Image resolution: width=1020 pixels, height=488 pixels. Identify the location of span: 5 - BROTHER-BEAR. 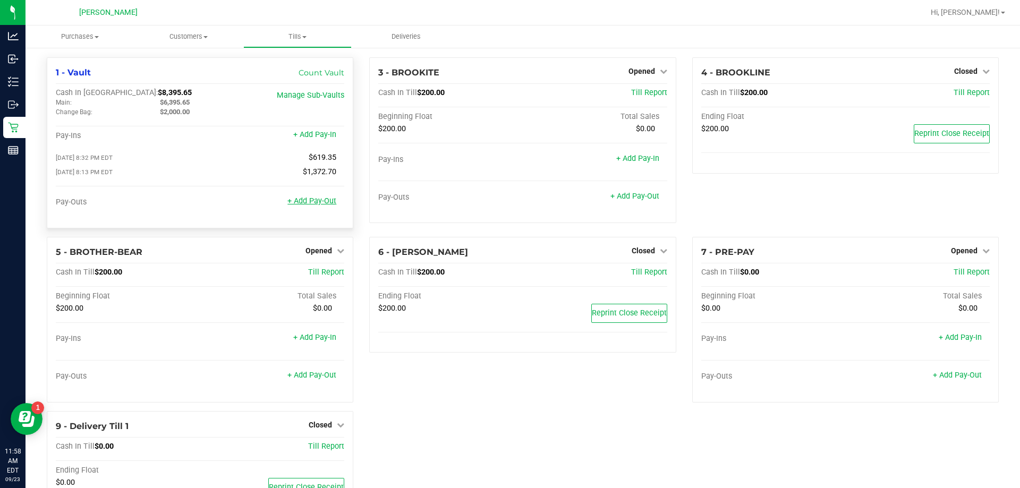
(99, 252).